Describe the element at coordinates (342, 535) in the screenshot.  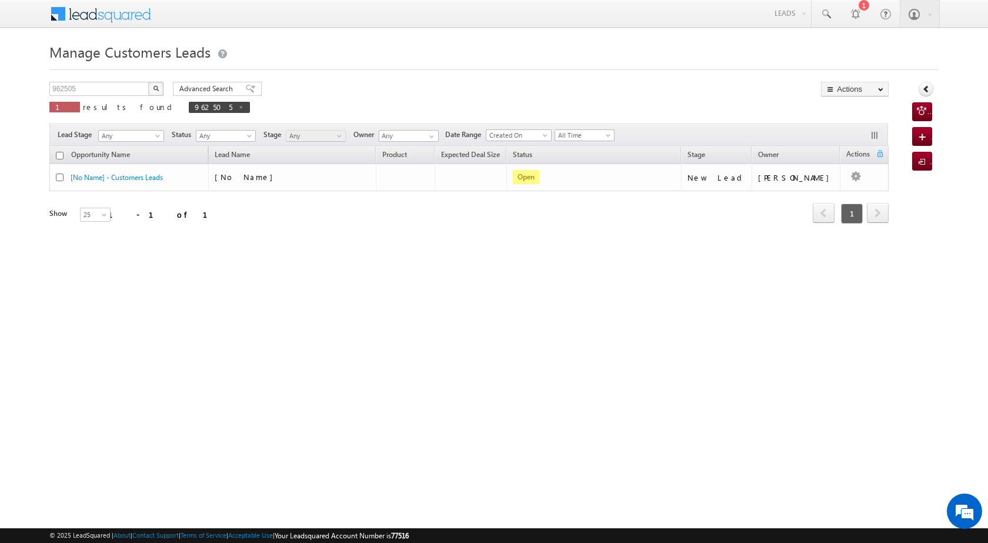
I see `span: Your Leadsquared Account Number is` at that location.